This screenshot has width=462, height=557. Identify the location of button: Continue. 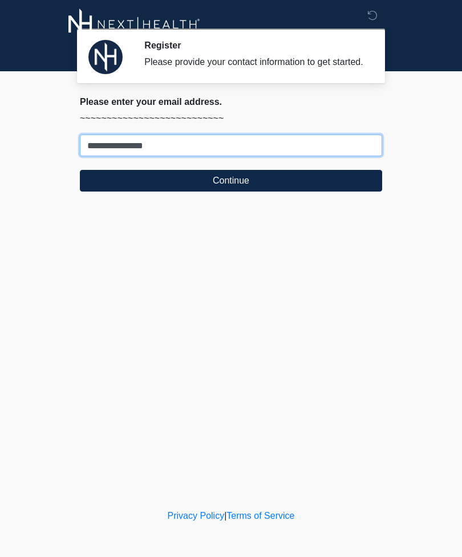
(231, 181).